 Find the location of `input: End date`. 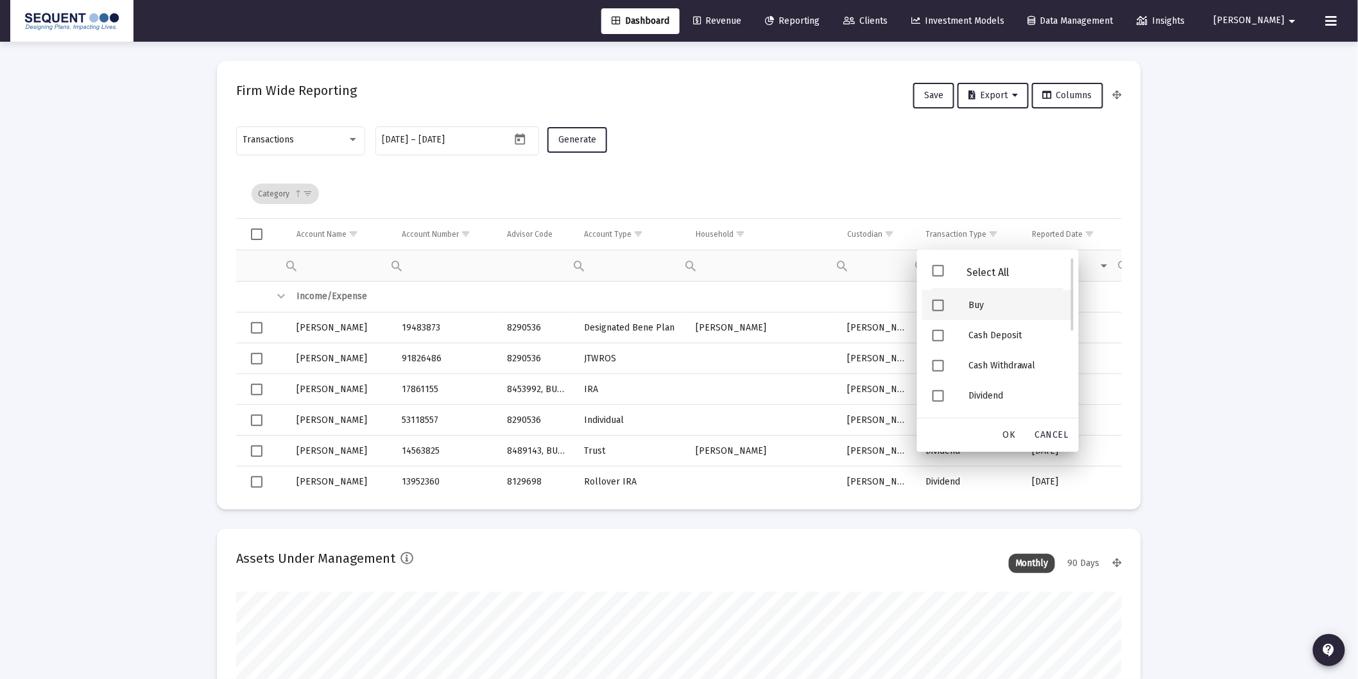

input: End date is located at coordinates (450, 140).